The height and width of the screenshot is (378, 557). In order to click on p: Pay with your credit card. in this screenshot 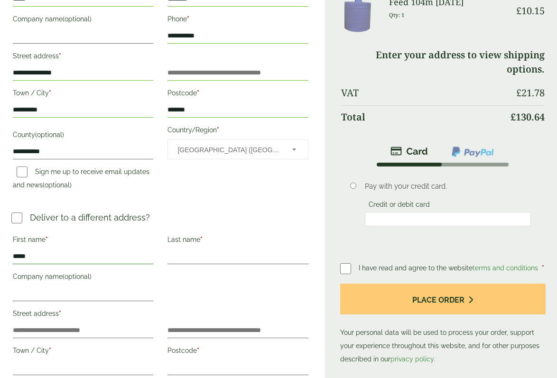, I will do `click(448, 187)`.